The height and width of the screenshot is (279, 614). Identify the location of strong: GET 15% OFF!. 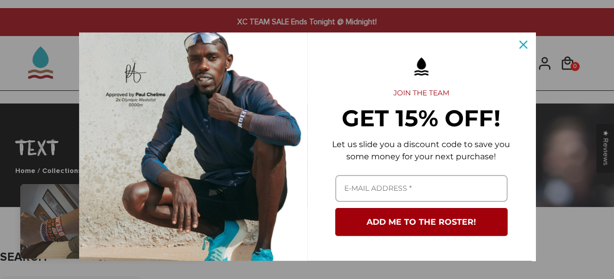
(421, 118).